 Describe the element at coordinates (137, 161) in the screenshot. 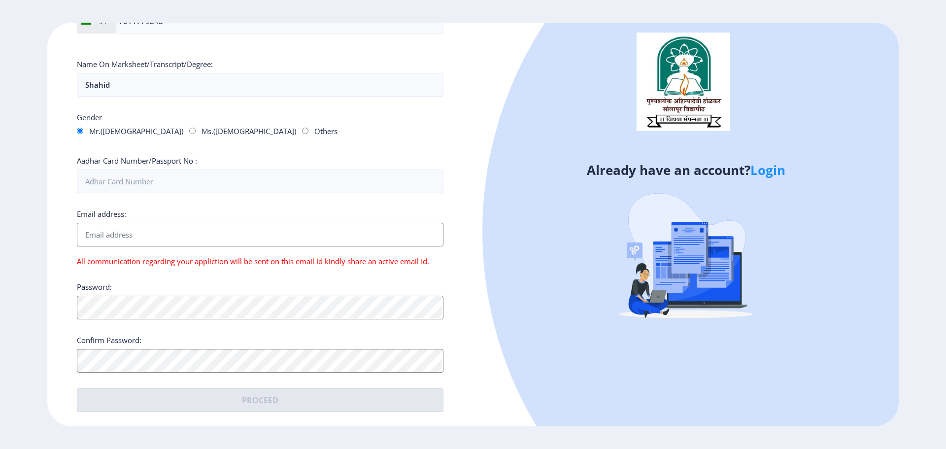

I see `label: Aadhar Card Number/Passport No :` at that location.